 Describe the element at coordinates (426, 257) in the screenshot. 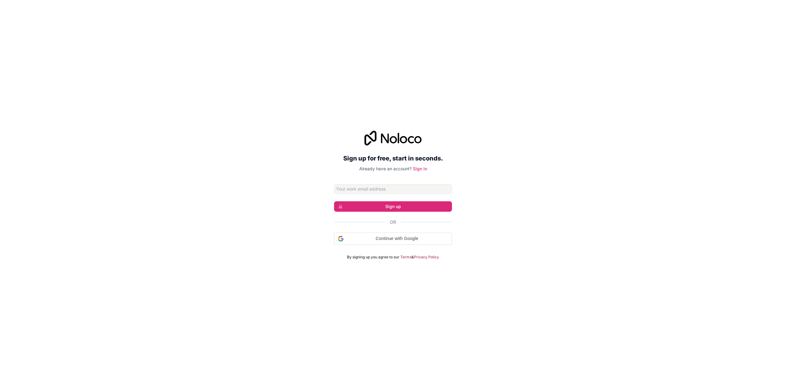

I see `a: Privacy Policy` at that location.